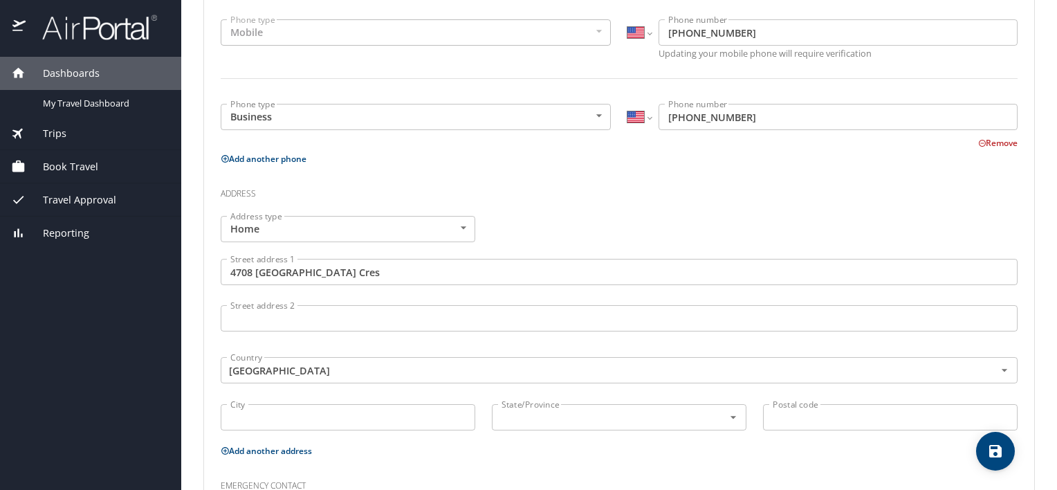 This screenshot has width=1057, height=490. What do you see at coordinates (416, 117) in the screenshot?
I see `div: Business` at bounding box center [416, 117].